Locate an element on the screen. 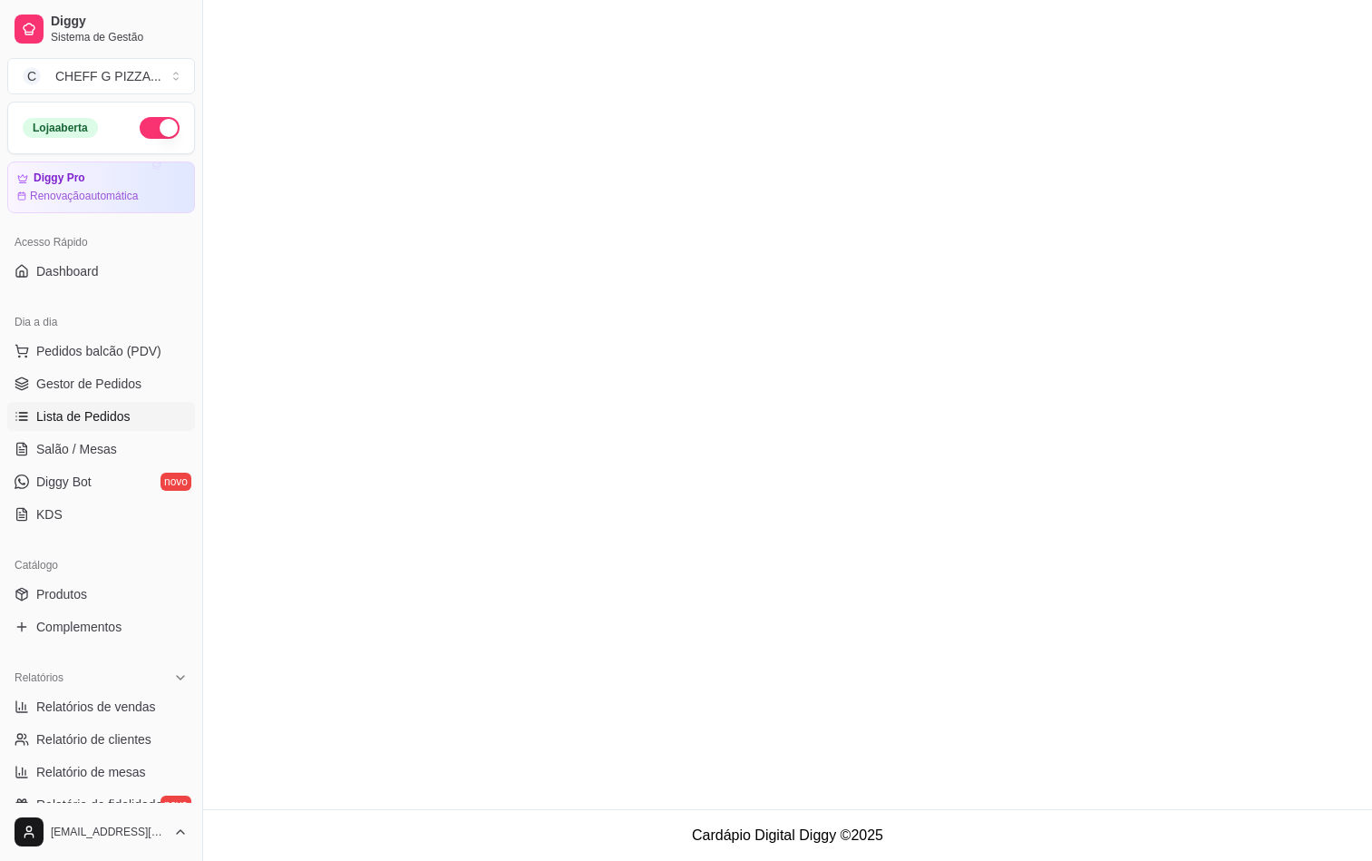 This screenshot has height=861, width=1372. a: DiggySistema de Gestão is located at coordinates (101, 29).